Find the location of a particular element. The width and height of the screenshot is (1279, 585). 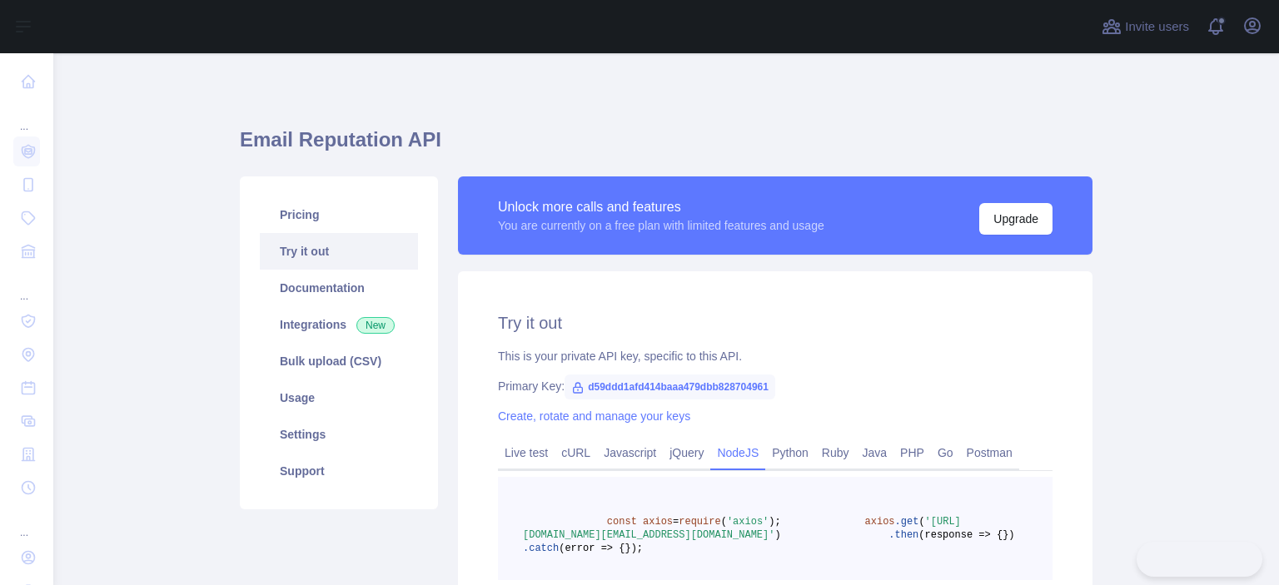

a: Ruby is located at coordinates (835, 453).